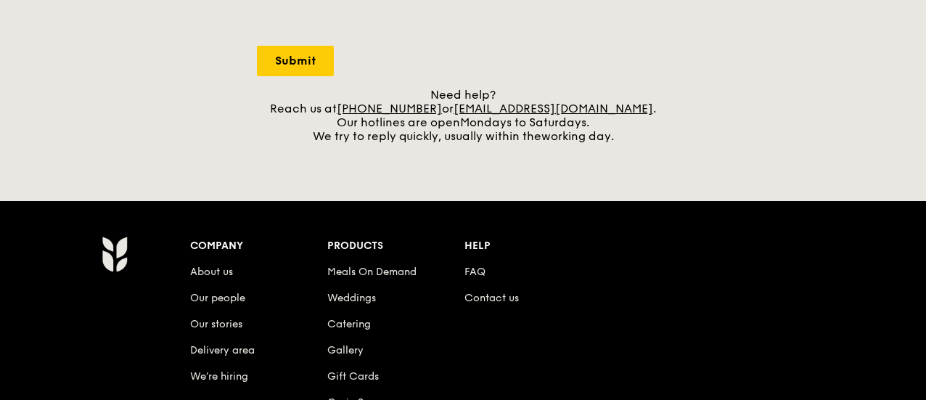  I want to click on a: Catering, so click(349, 324).